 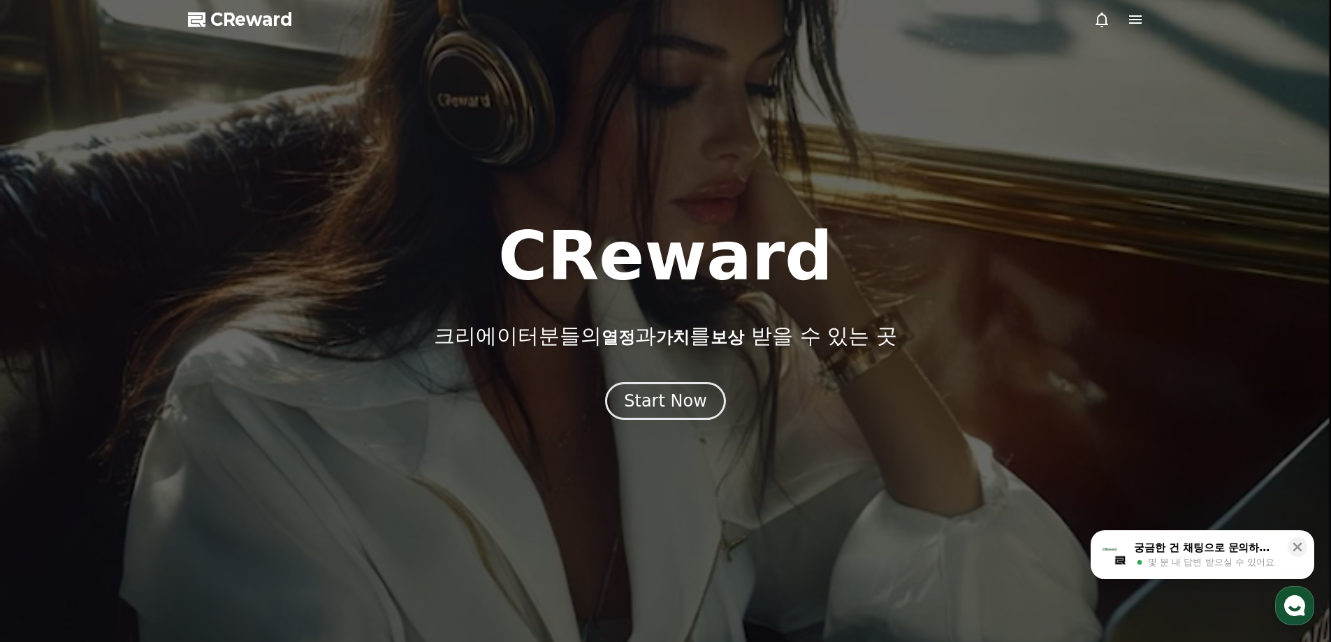 I want to click on div: Start Now, so click(x=665, y=401).